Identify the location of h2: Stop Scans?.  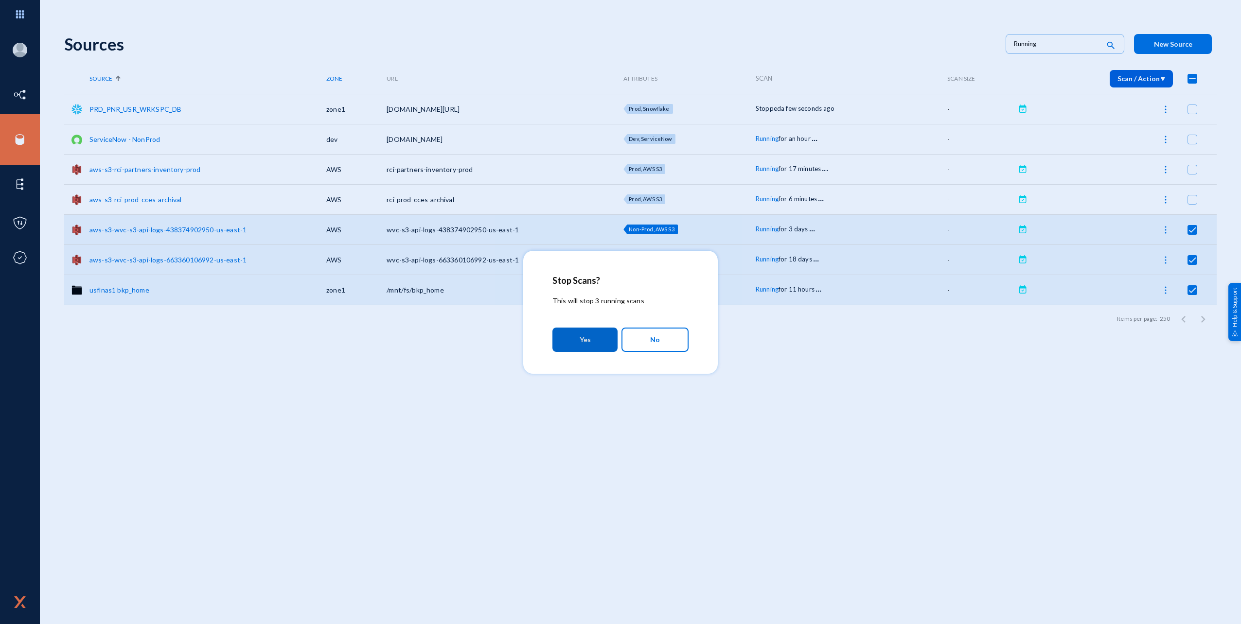
(620, 281).